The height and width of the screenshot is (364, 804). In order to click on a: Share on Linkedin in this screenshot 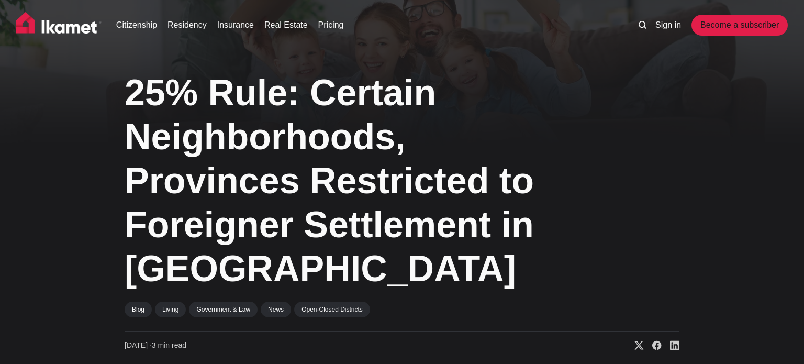, I will do `click(671, 345)`.